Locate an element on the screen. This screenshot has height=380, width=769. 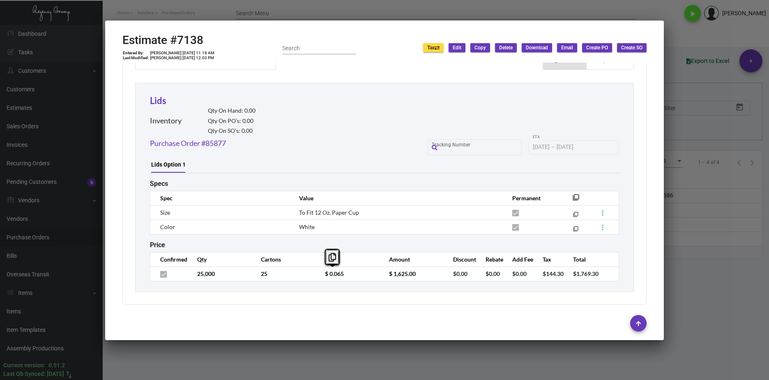
th: Value is located at coordinates (397, 198).